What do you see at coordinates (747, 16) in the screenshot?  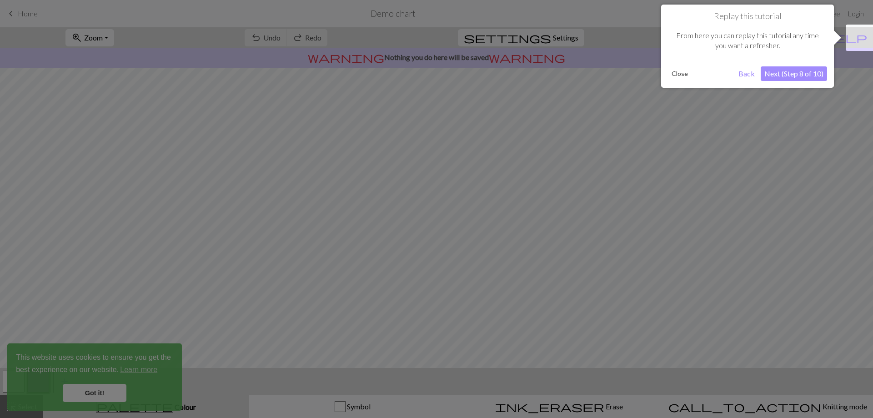 I see `h1: Replay this tutorial` at bounding box center [747, 16].